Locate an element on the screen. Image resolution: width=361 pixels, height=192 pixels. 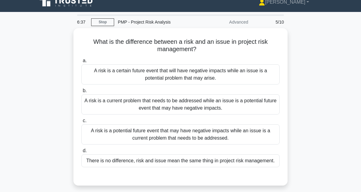
div: A risk is a potential future event that may have negative impacts while an issue is a current pro... is located at coordinates (181, 134).